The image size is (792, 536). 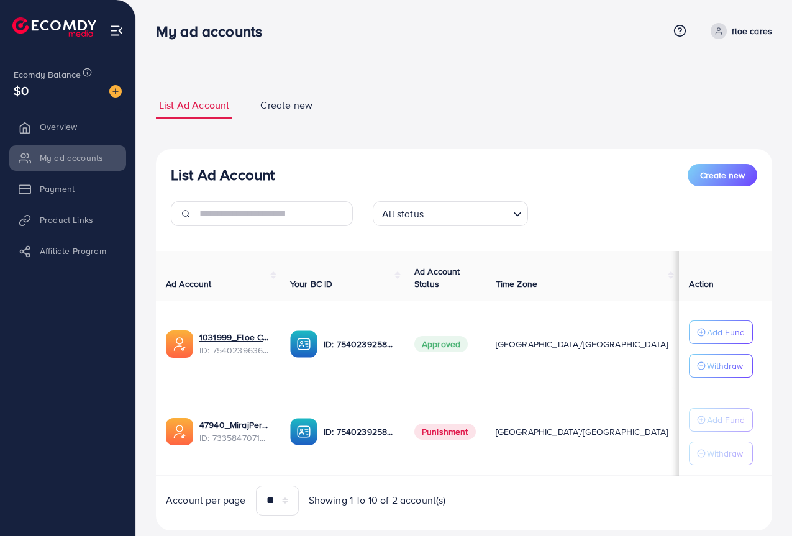 I want to click on a: logo, so click(x=54, y=27).